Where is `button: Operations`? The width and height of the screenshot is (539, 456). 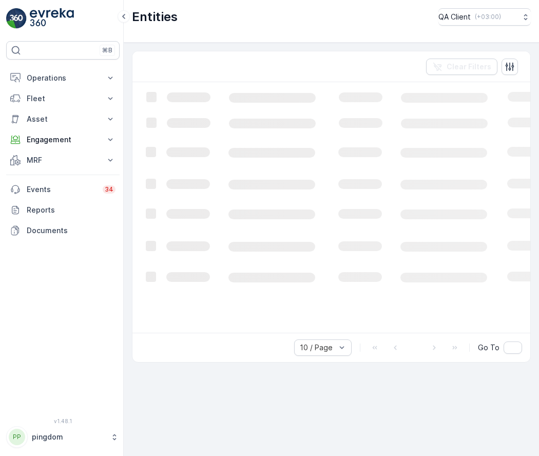
button: Operations is located at coordinates (63, 78).